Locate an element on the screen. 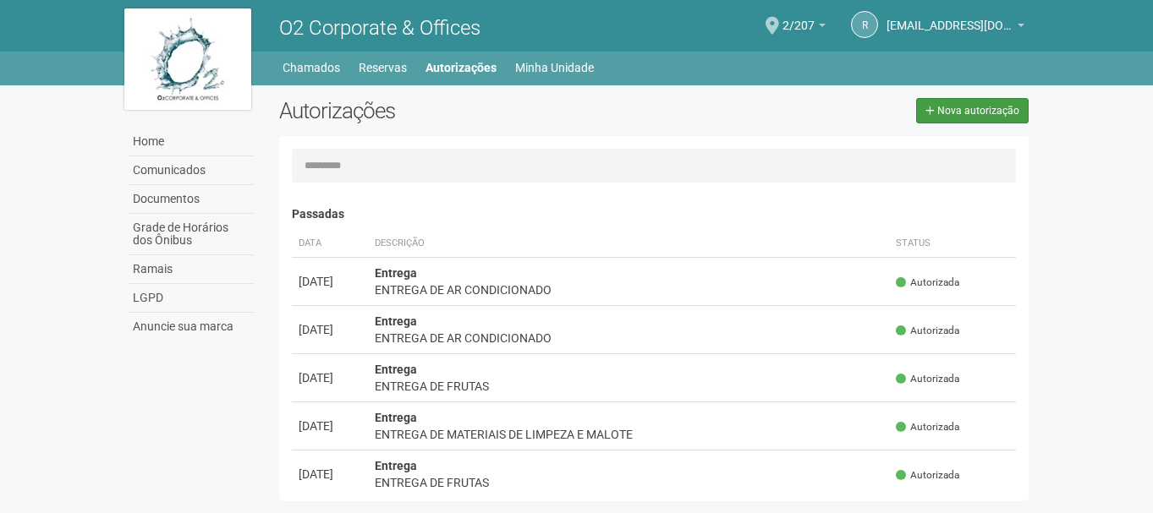 The width and height of the screenshot is (1153, 513). img: logo.jpg is located at coordinates (188, 59).